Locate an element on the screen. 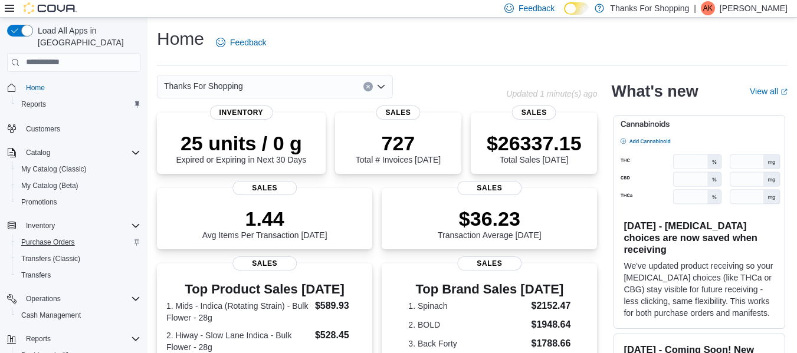  p: Updated 1 minute(s) ago is located at coordinates (551, 94).